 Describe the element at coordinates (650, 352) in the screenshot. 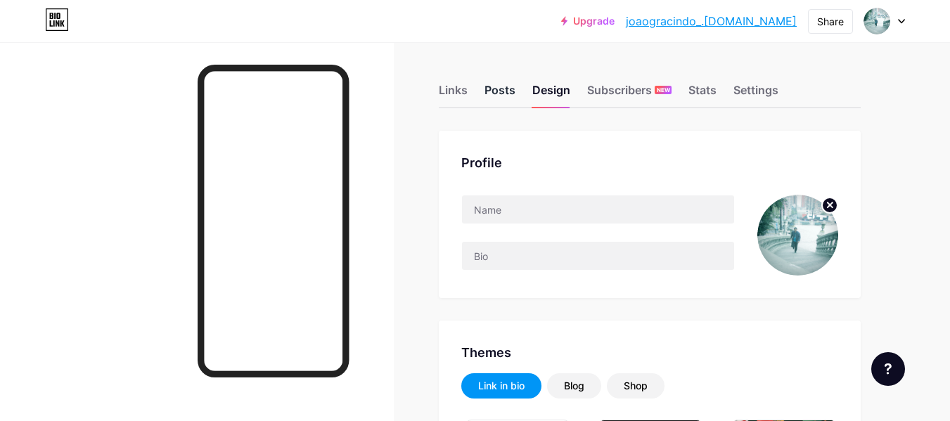

I see `div: Themes` at that location.